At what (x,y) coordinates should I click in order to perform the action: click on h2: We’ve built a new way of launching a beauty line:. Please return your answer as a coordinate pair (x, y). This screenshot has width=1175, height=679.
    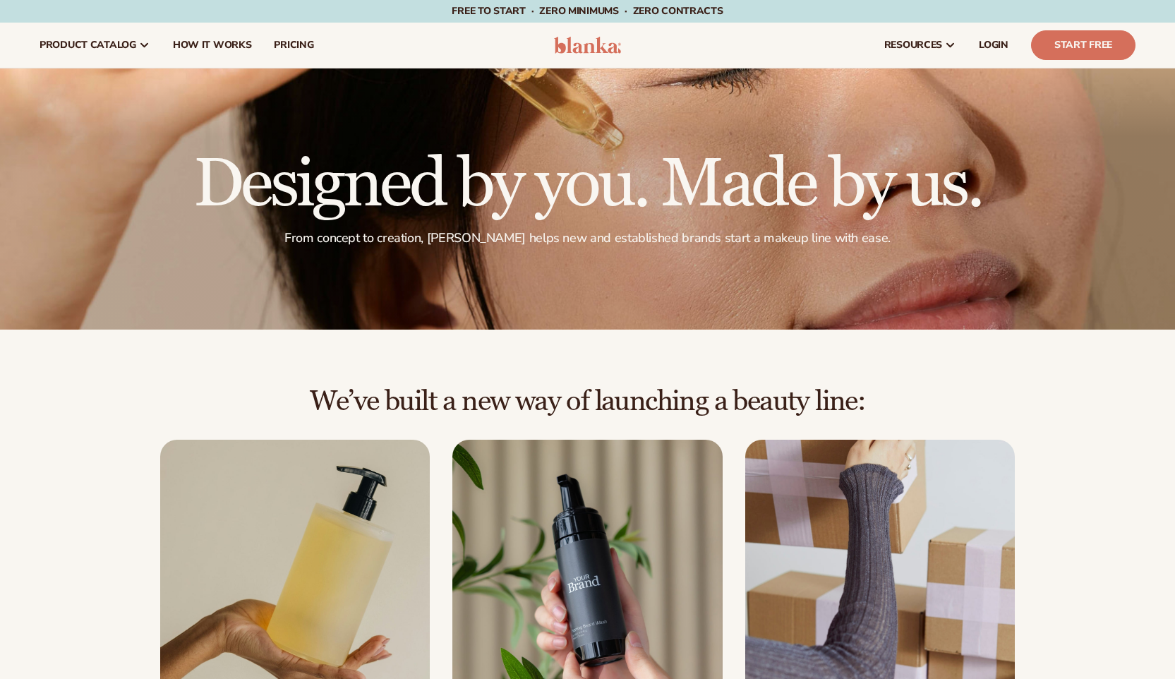
    Looking at the image, I should click on (587, 402).